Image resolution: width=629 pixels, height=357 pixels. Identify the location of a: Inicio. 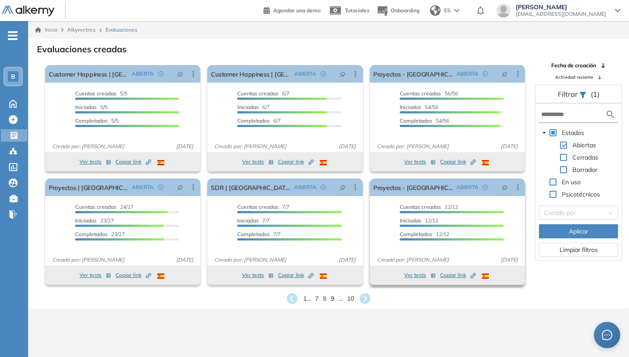
(46, 30).